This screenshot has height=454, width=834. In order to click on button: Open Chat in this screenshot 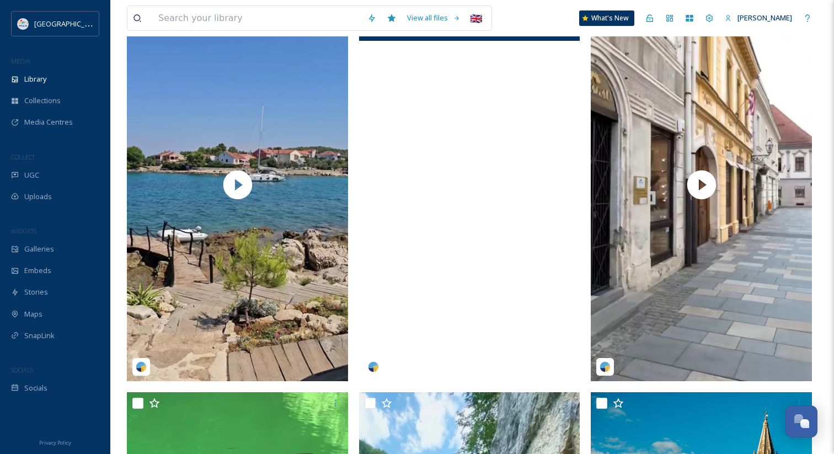, I will do `click(802, 422)`.